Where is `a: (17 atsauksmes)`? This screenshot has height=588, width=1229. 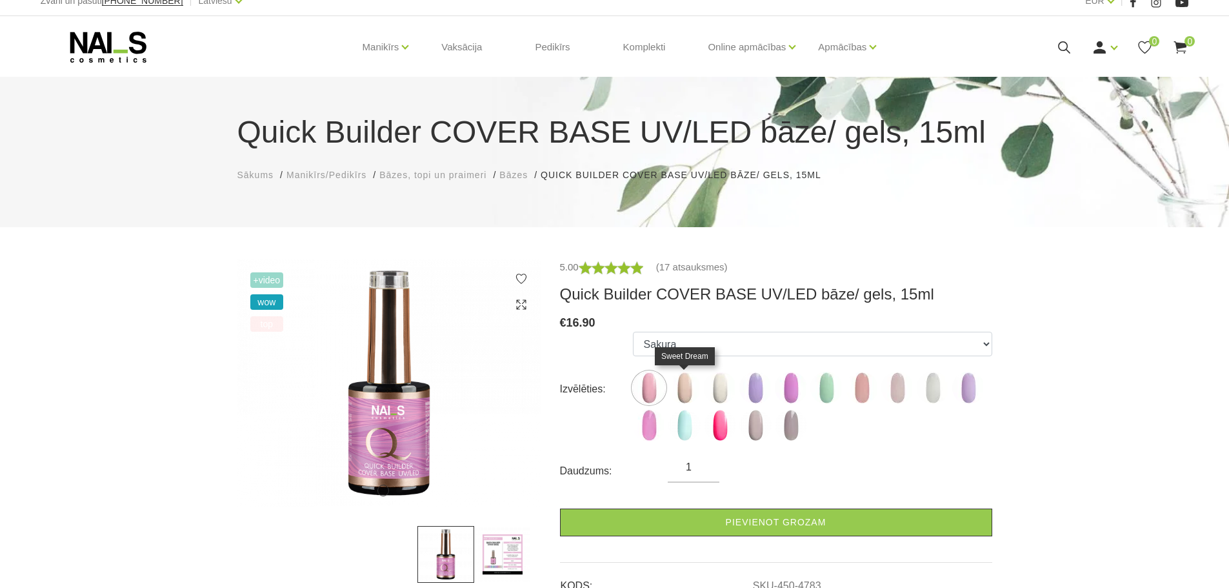
a: (17 atsauksmes) is located at coordinates (691, 267).